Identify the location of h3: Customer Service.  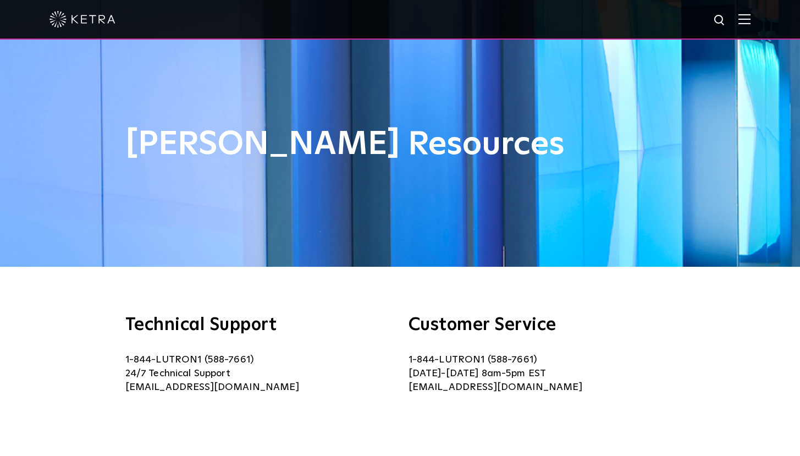
(542, 325).